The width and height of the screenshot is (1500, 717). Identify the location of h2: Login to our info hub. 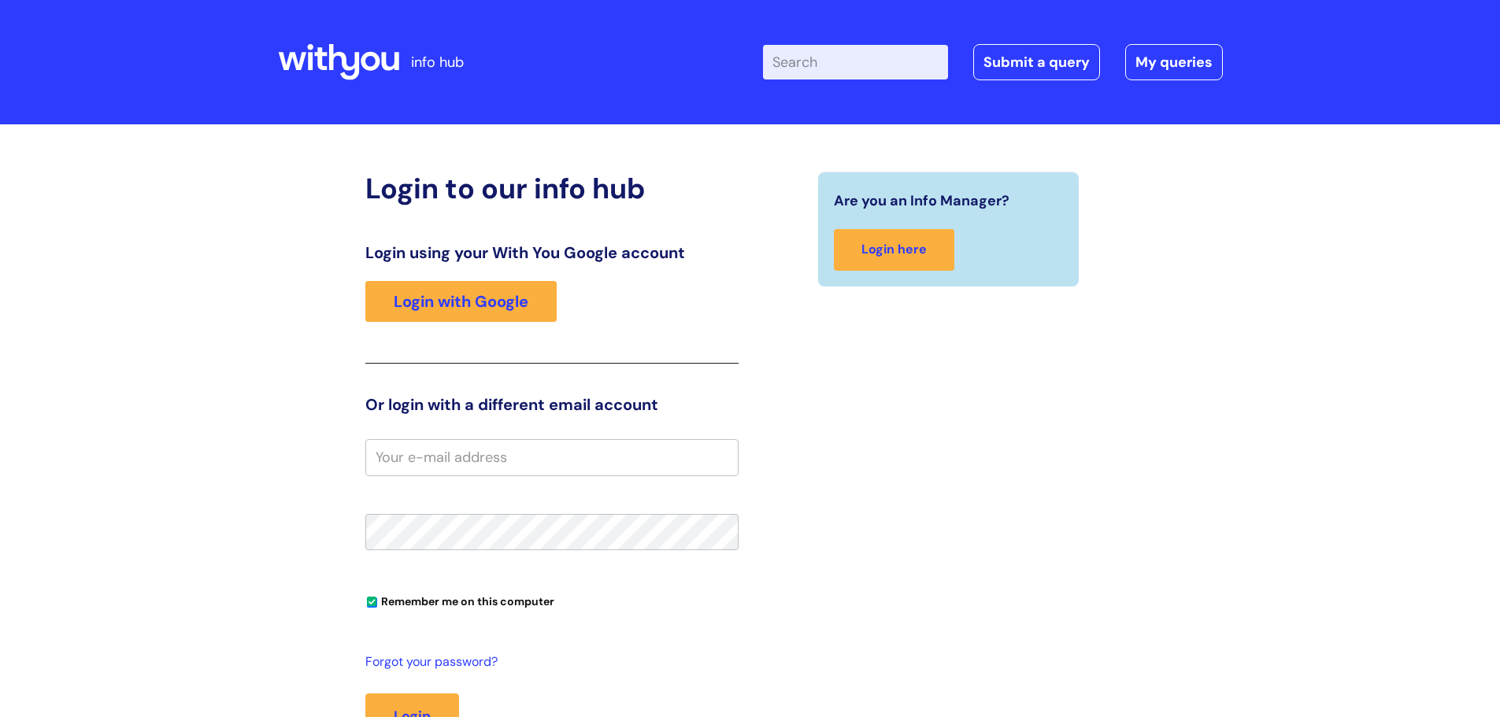
(552, 188).